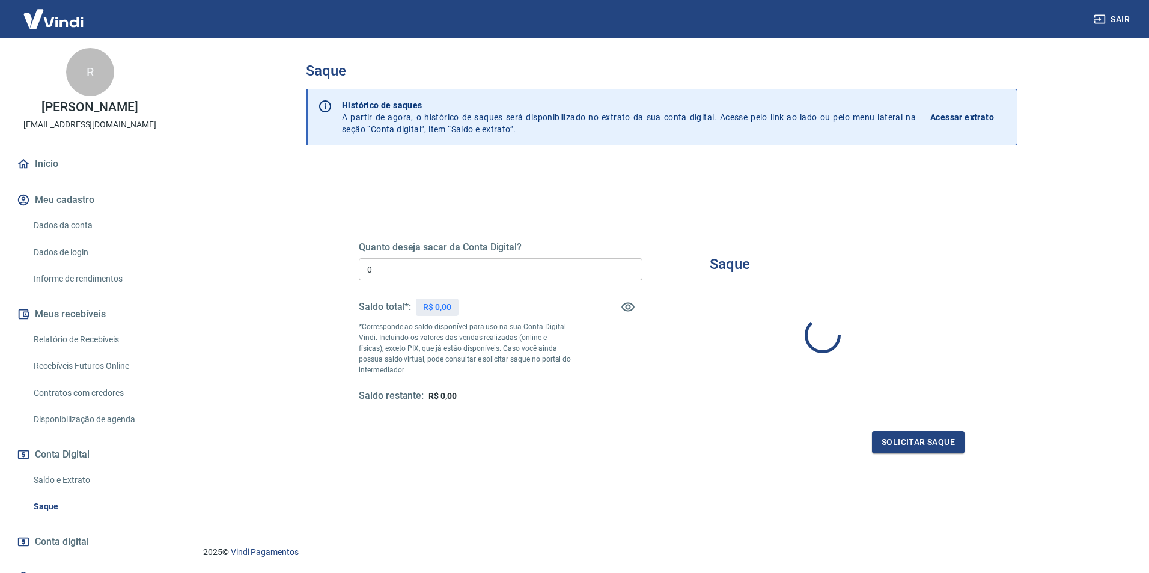  What do you see at coordinates (97, 252) in the screenshot?
I see `a: Dados de login` at bounding box center [97, 252].